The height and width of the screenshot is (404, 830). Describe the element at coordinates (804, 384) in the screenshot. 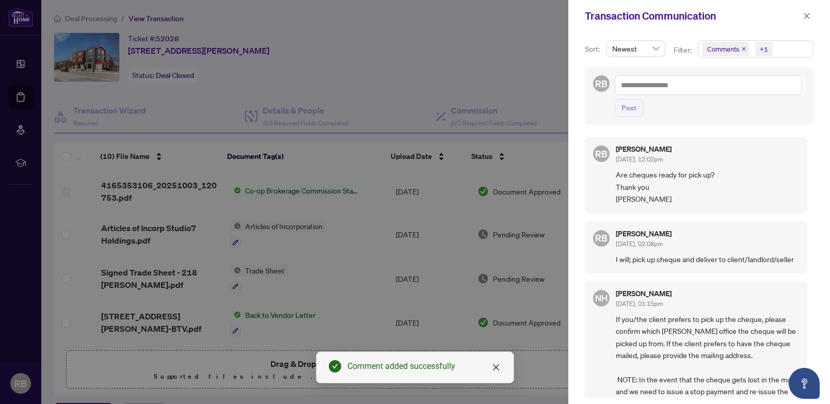

I see `button: Open asap` at that location.